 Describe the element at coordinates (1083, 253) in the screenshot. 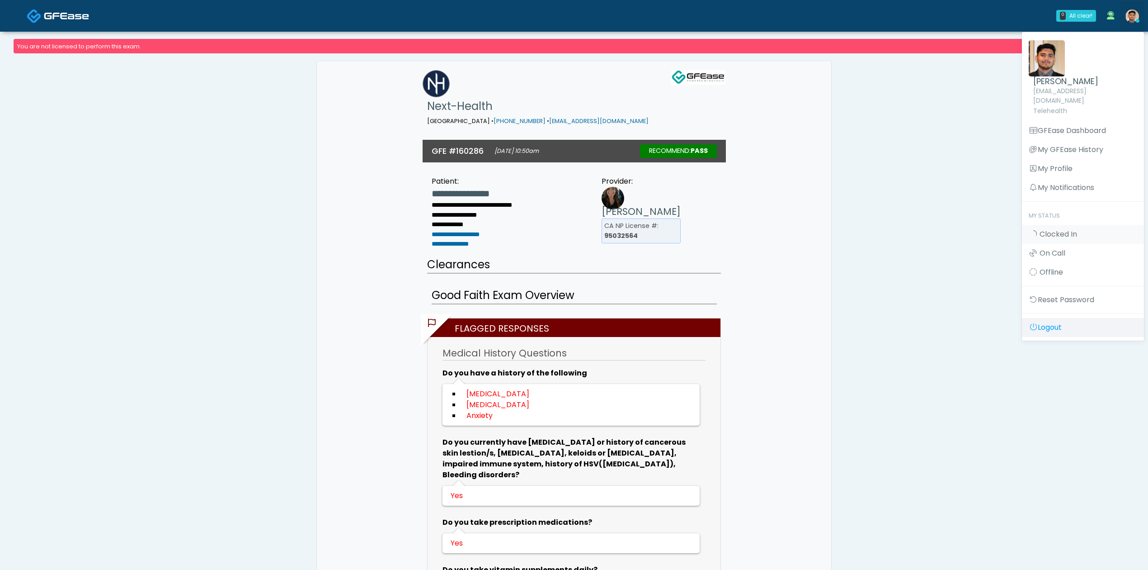

I see `a: On Call` at that location.